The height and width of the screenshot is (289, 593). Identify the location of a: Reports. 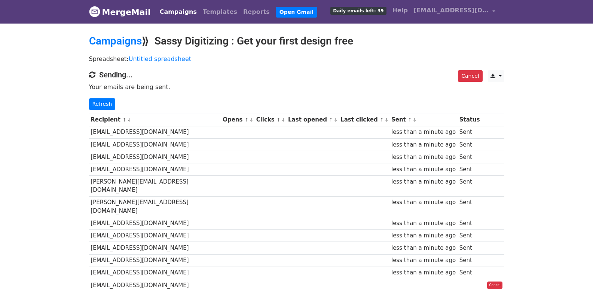
(256, 12).